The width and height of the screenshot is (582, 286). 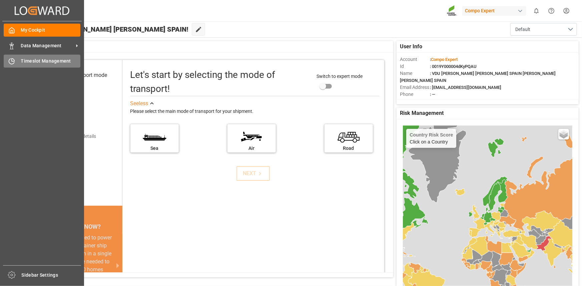 I want to click on div: Let's start by selecting the mode of transport!, so click(x=220, y=82).